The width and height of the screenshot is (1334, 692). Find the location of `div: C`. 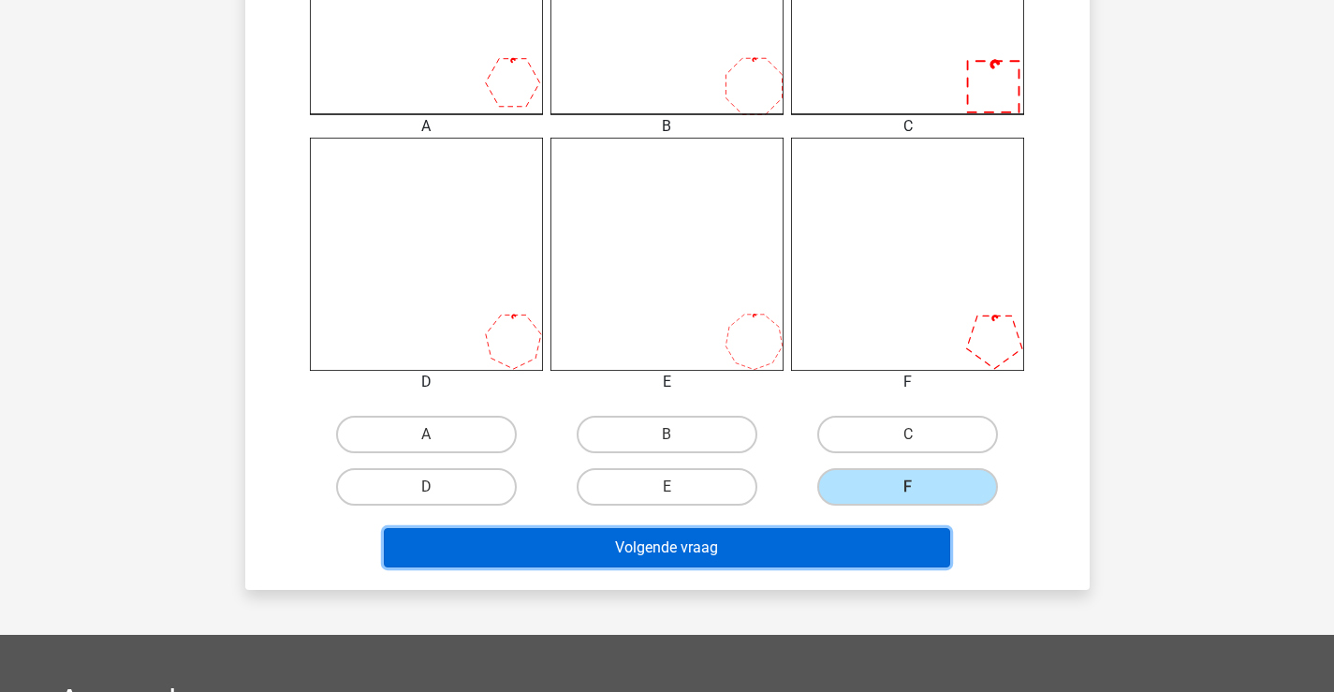

div: C is located at coordinates (907, 126).